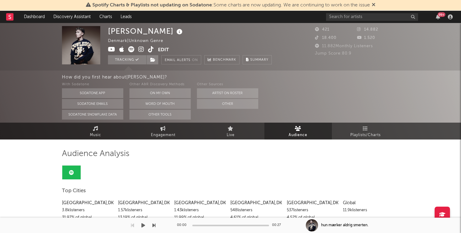  I want to click on div: 31.97 % of global, so click(88, 218).